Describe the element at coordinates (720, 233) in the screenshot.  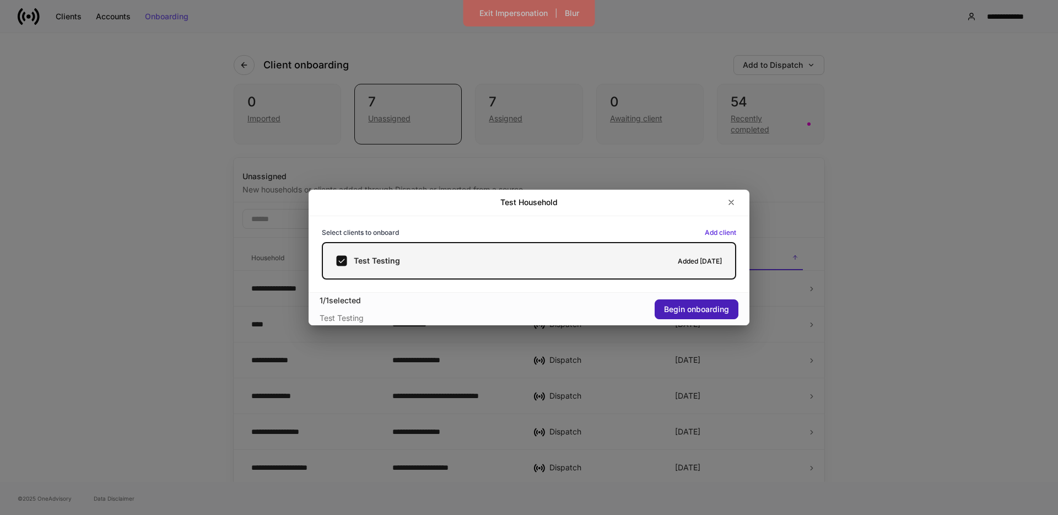
I see `button: Add client` at that location.